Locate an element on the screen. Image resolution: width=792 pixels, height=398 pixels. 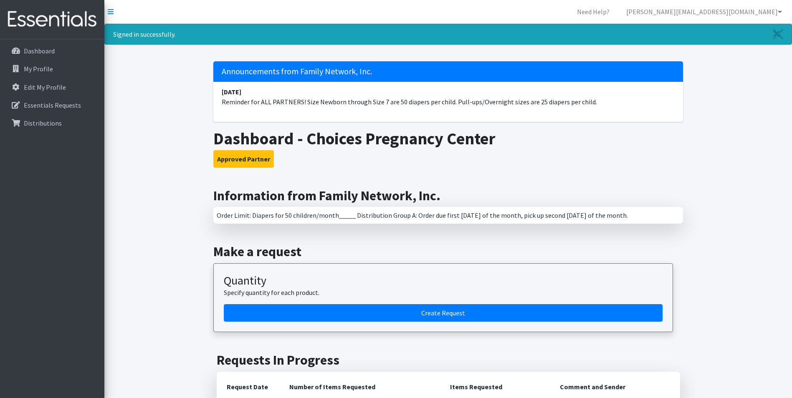
a: Create a request by quantity is located at coordinates (443, 313).